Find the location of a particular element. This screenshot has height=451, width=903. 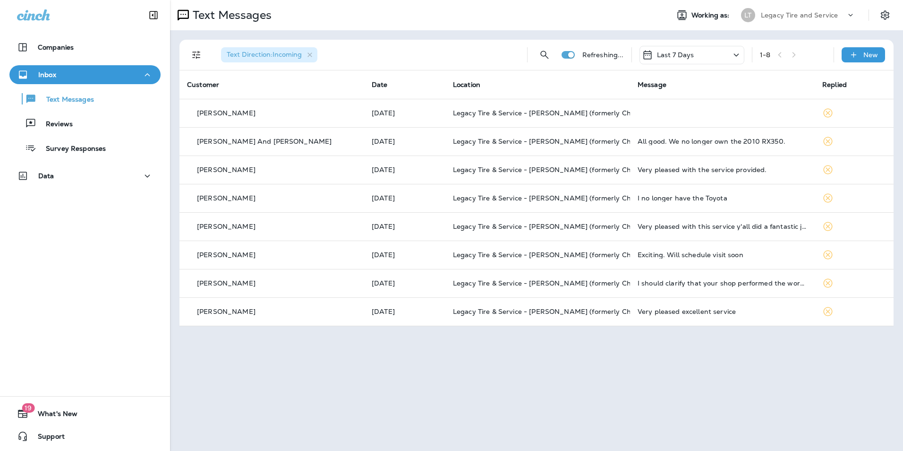

span: Working as: is located at coordinates (712, 15).